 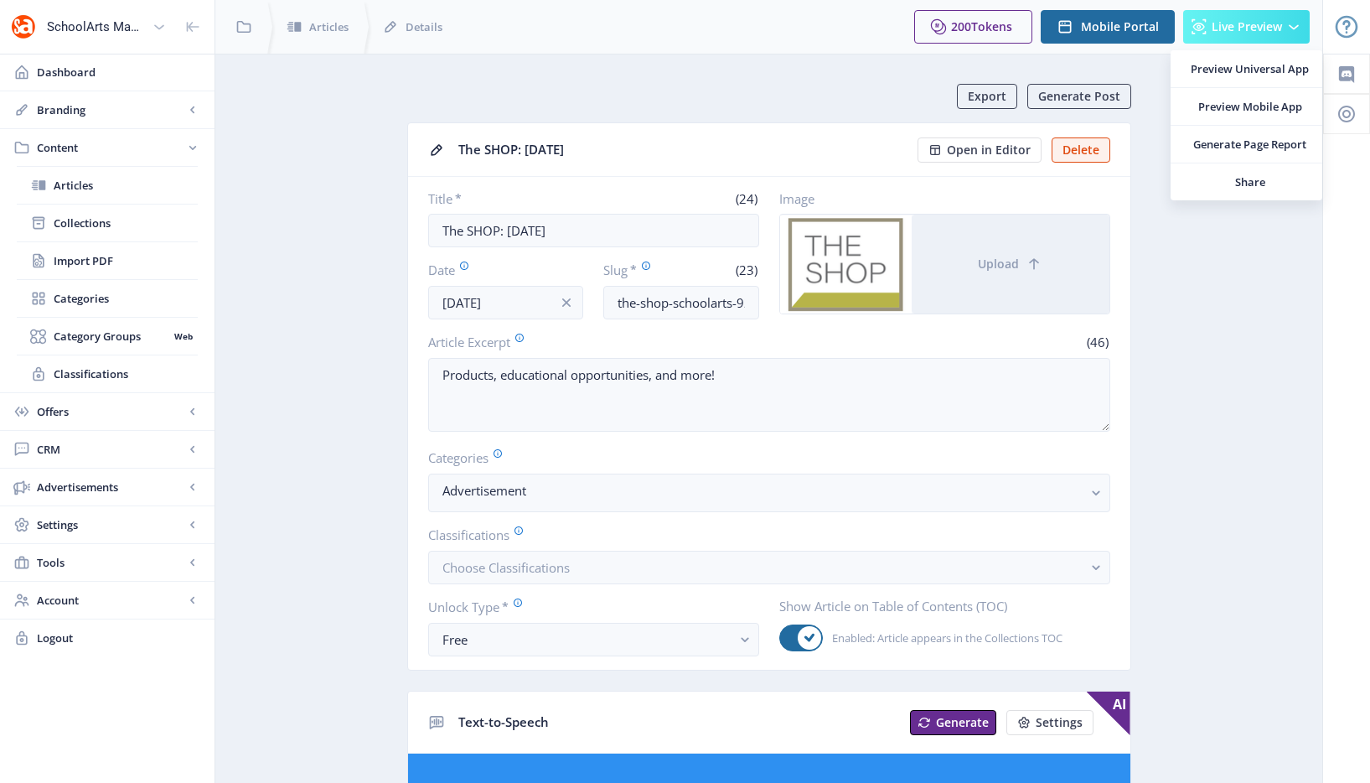 What do you see at coordinates (126, 298) in the screenshot?
I see `span: Categories` at bounding box center [126, 298].